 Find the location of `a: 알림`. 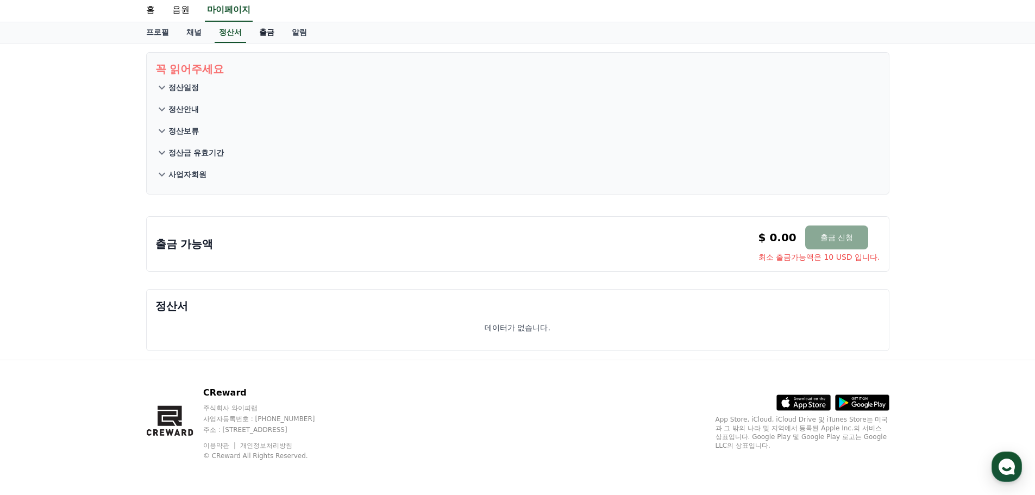

a: 알림 is located at coordinates (299, 33).